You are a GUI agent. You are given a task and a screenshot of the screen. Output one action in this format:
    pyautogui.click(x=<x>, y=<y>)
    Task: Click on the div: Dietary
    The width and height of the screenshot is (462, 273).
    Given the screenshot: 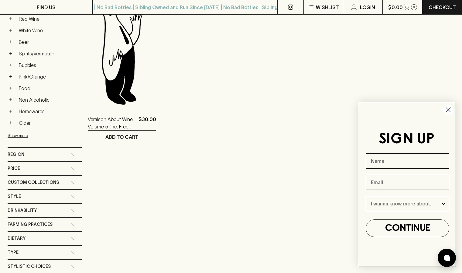 What is the action you would take?
    pyautogui.click(x=45, y=238)
    